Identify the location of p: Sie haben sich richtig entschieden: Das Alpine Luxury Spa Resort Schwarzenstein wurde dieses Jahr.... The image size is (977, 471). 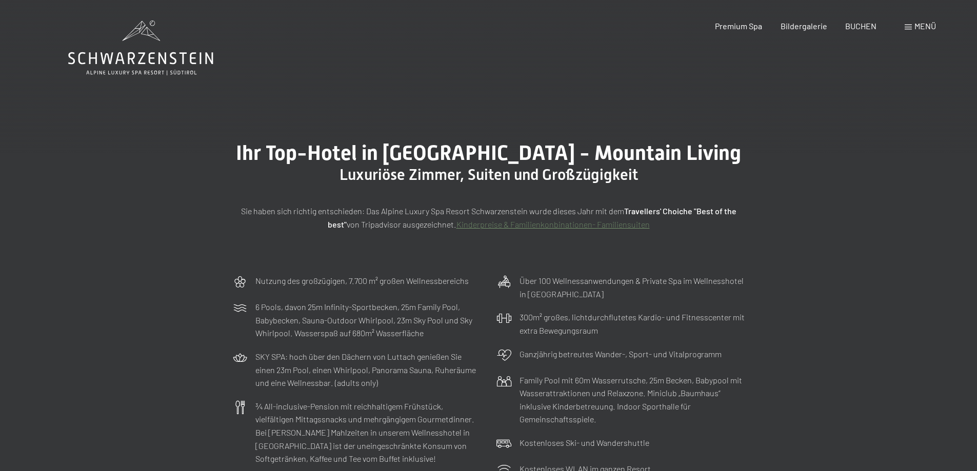
(489, 217).